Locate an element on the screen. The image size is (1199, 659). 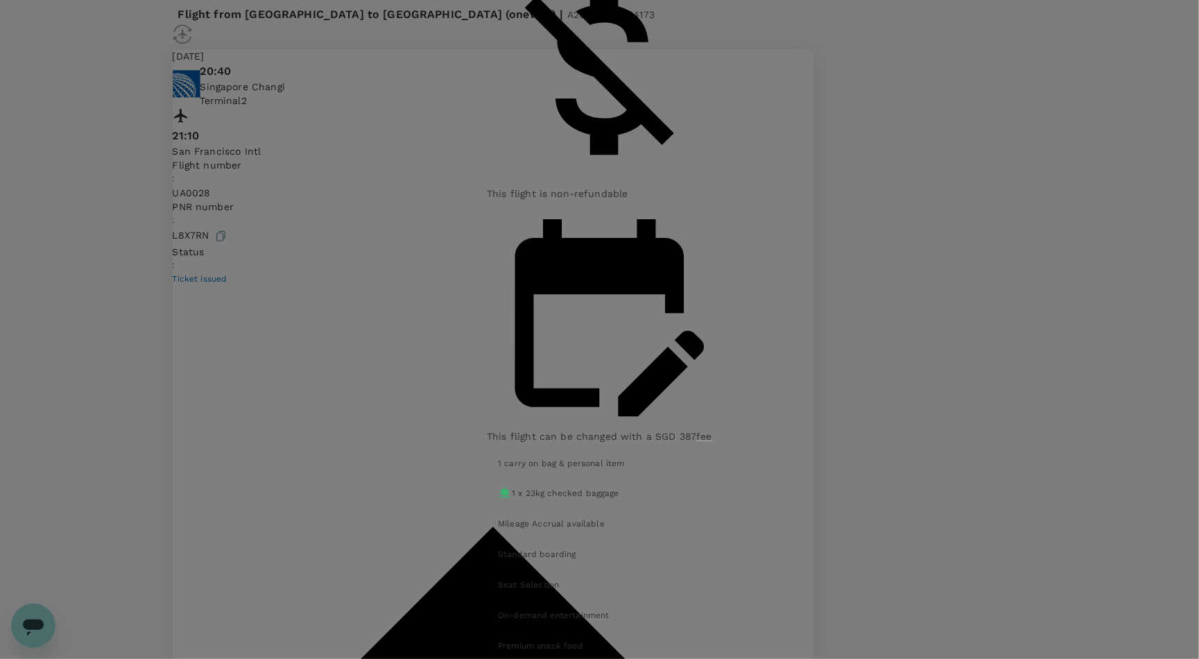
div: Premium snack food is located at coordinates (599, 646).